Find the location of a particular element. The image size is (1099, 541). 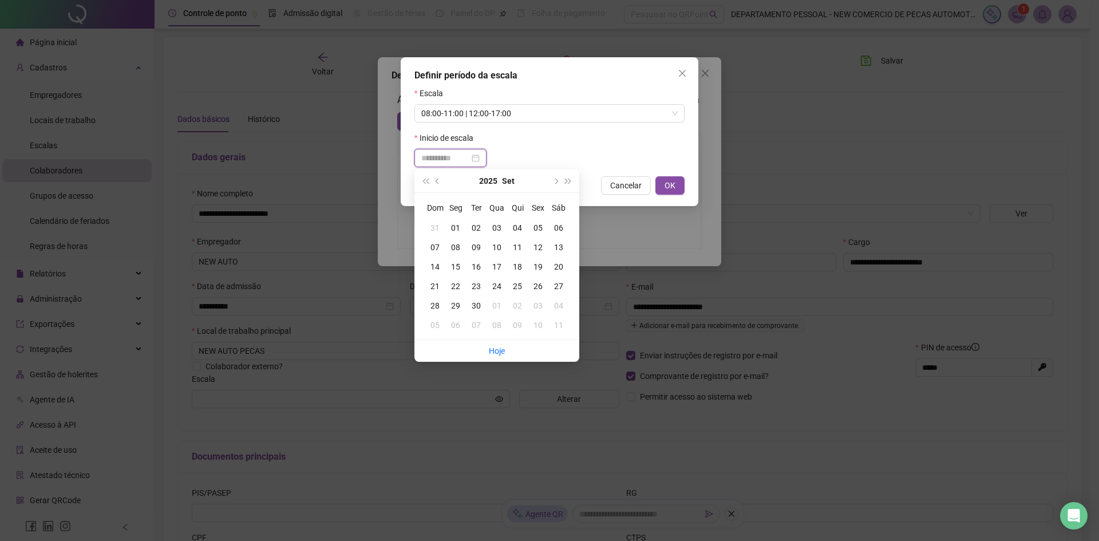

div: Open Intercom Messenger is located at coordinates (1074, 516).